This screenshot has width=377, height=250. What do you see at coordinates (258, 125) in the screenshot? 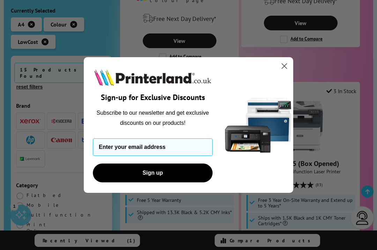
I see `img: 5290a21f-4df8-4860-95f4-ea1e8d0e8904.png` at bounding box center [258, 125].